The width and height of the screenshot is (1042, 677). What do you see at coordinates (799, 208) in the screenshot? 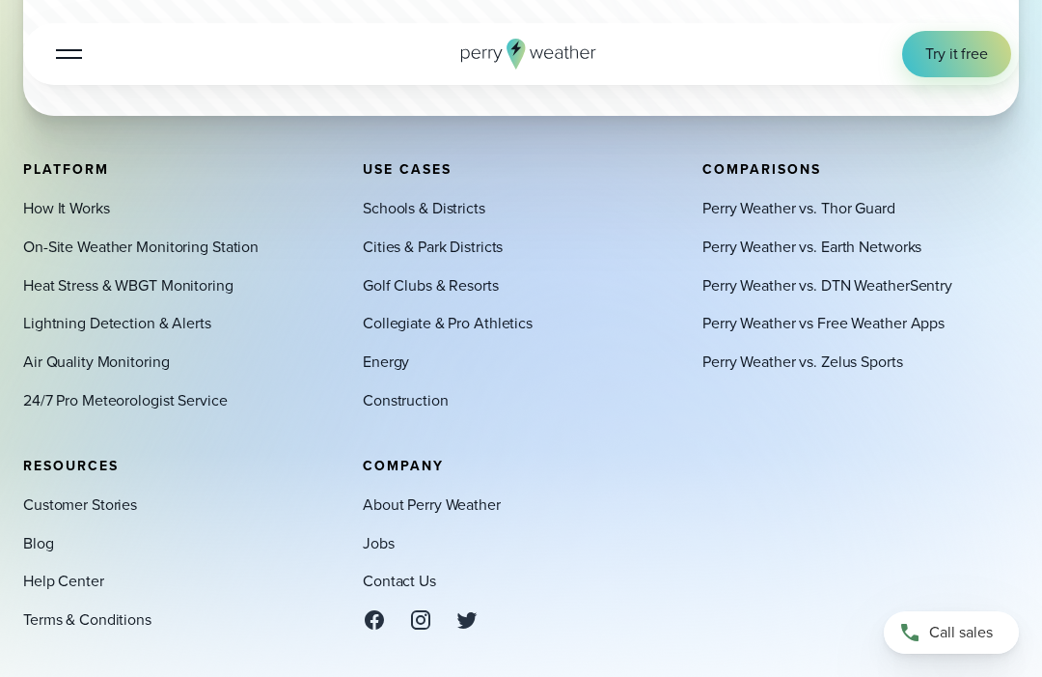
I see `a: Perry Weather vs. Thor Guard` at bounding box center [799, 208].